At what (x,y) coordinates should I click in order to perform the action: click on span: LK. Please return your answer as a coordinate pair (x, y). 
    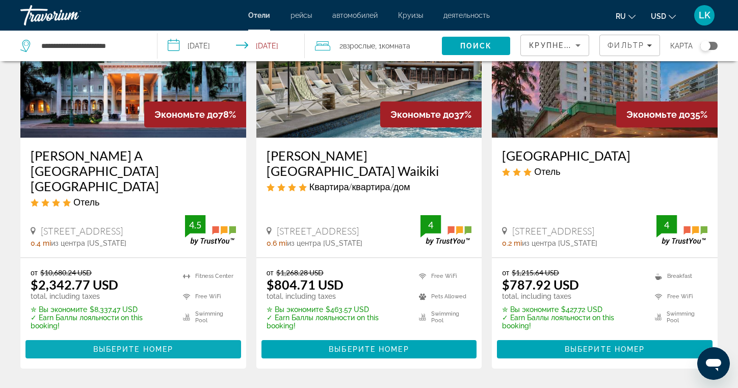
    Looking at the image, I should click on (705, 15).